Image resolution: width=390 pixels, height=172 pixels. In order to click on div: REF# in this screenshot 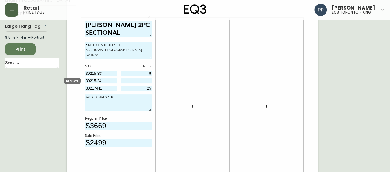, I will do `click(136, 67)`.